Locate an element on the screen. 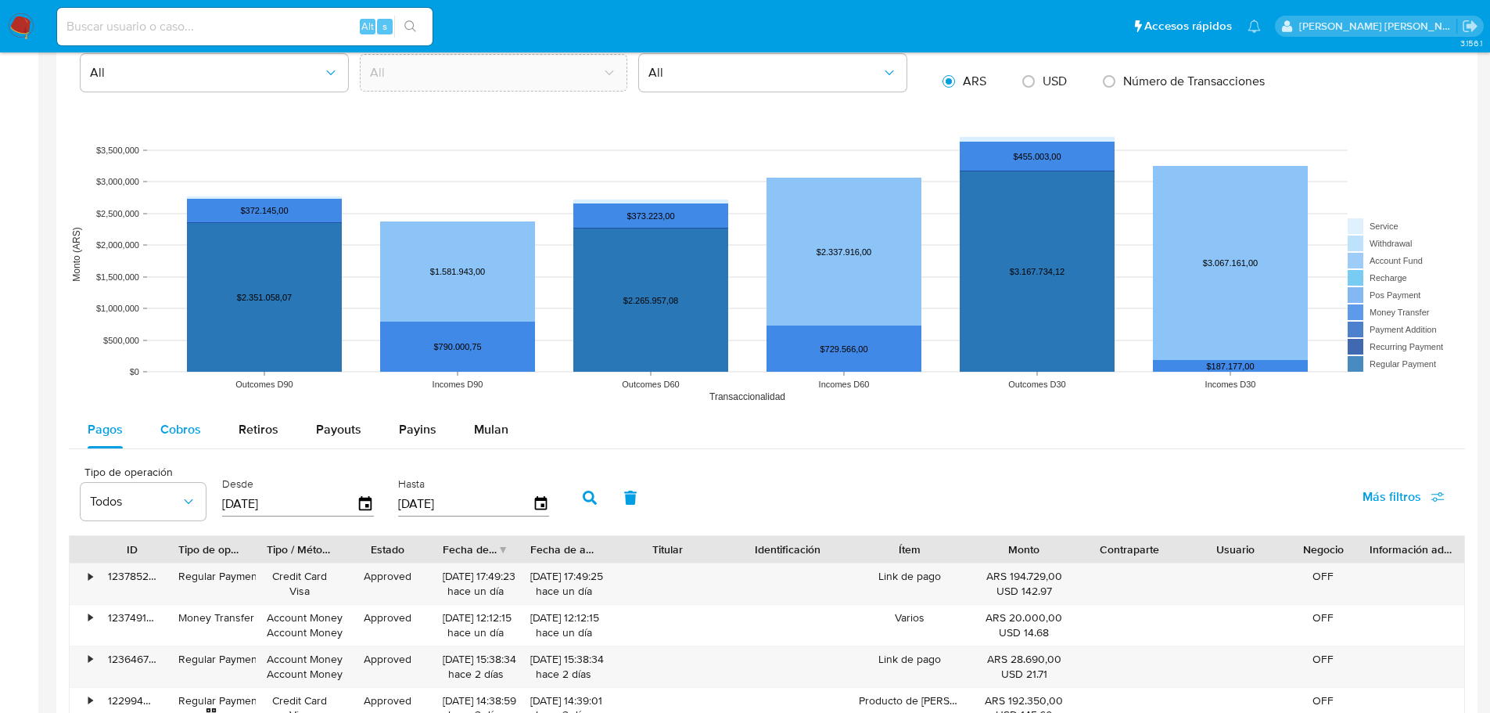  a: Salir is located at coordinates (1470, 26).